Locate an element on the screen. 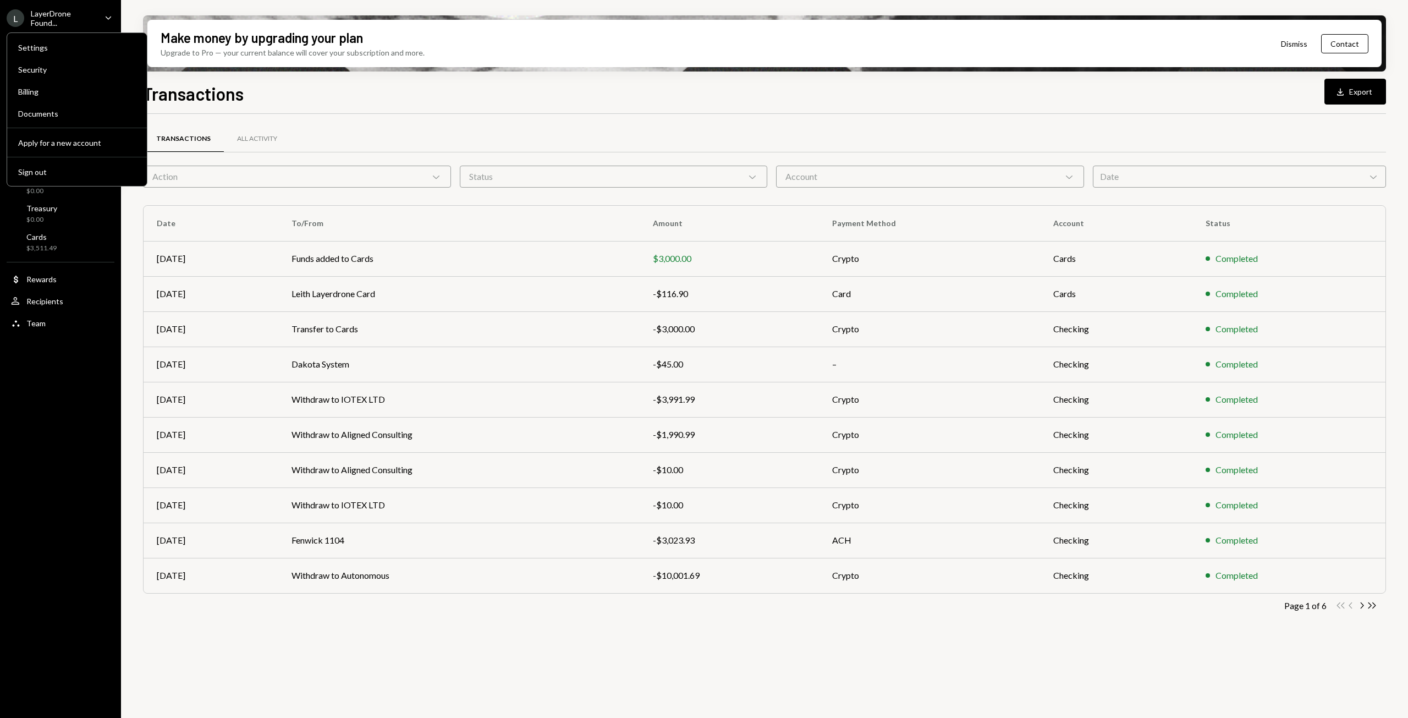 This screenshot has width=1408, height=718. div: Transactions is located at coordinates (183, 139).